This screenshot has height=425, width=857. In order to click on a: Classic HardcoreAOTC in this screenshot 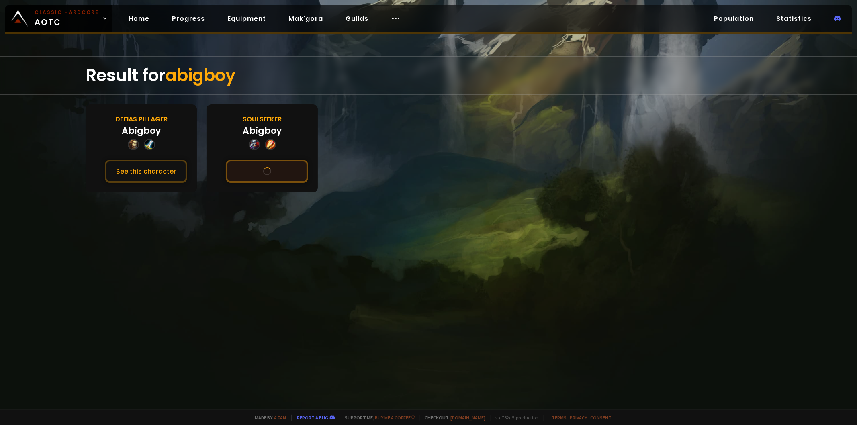, I will do `click(59, 18)`.